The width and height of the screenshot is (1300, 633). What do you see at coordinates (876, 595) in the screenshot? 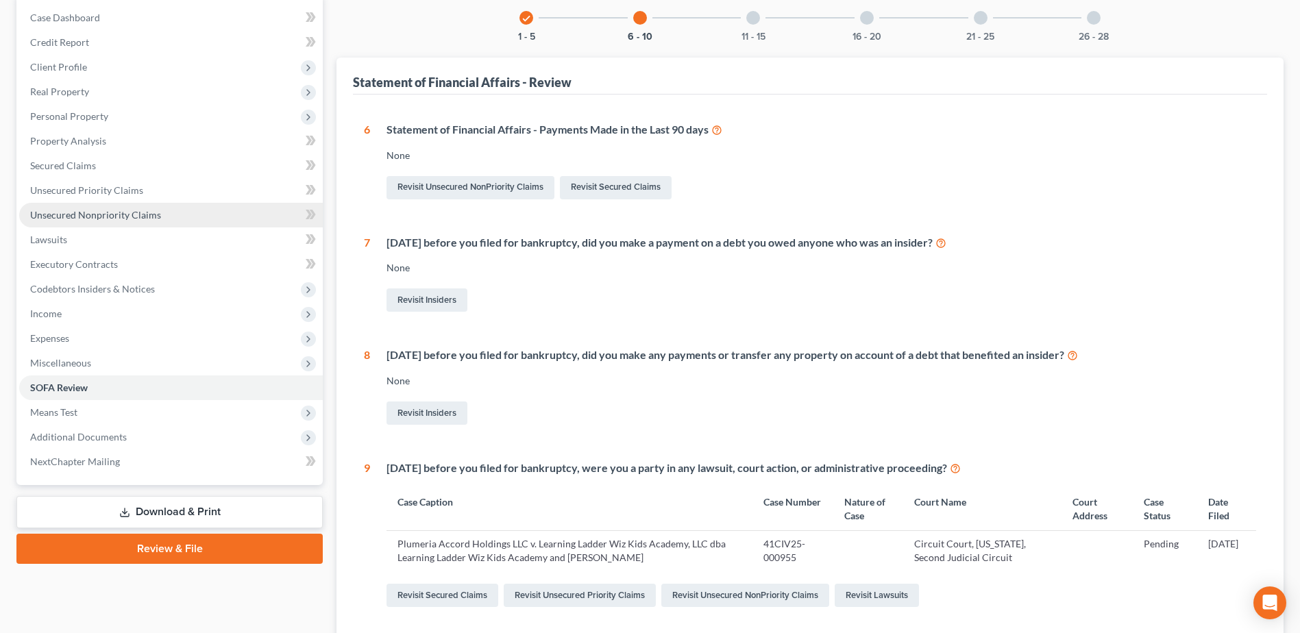
I see `a: Revisit Lawsuits` at bounding box center [876, 595].